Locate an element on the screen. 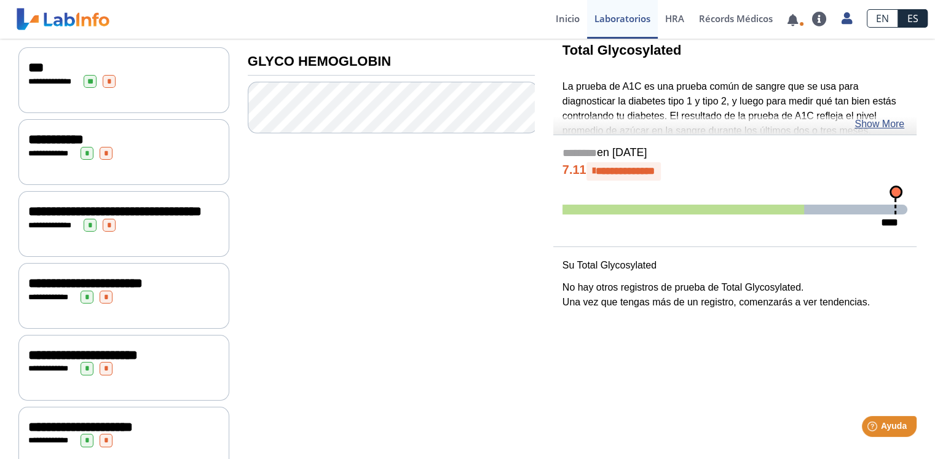  span: Ayuda is located at coordinates (68, 15).